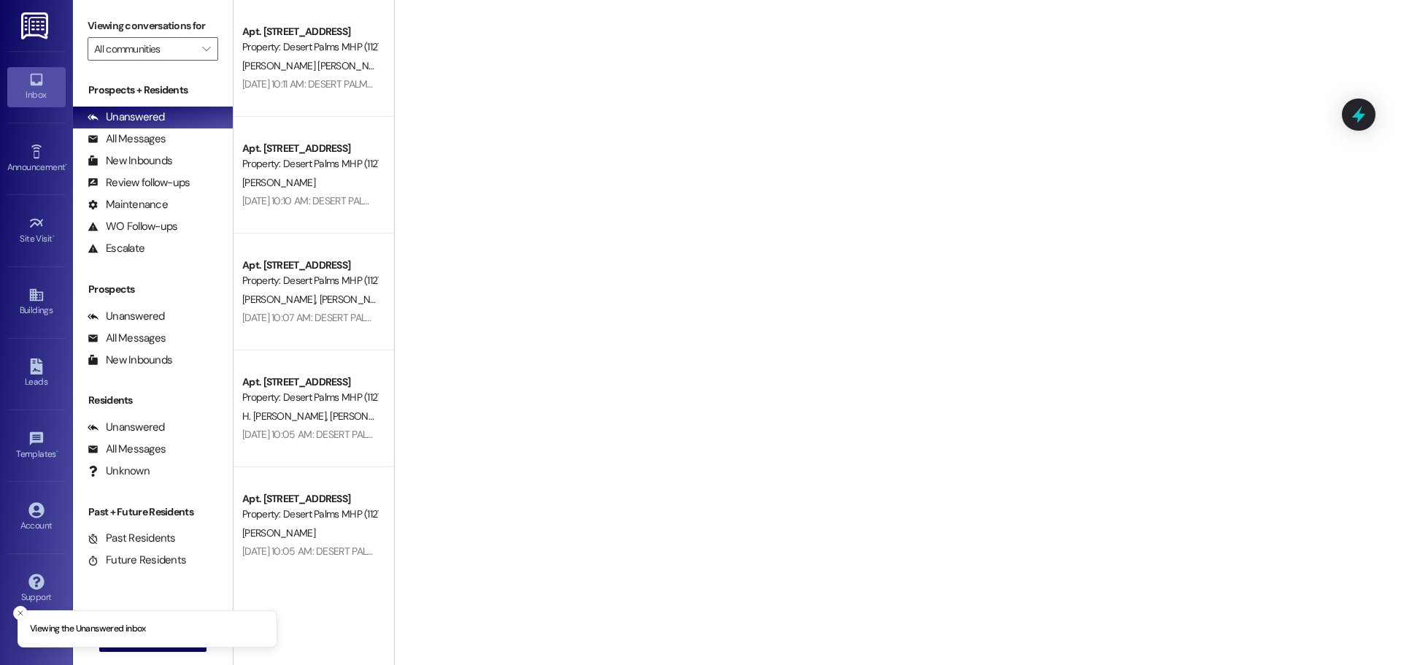 The image size is (1401, 665). I want to click on a: Templates •, so click(36, 446).